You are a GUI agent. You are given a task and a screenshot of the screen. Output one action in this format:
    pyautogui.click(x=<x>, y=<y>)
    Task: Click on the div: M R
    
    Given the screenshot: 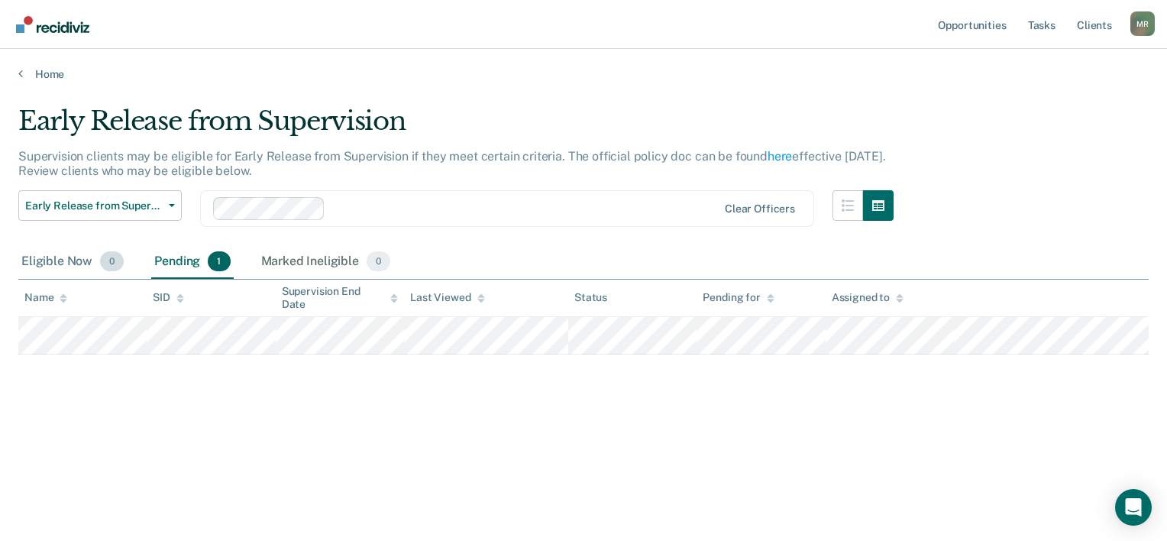 What is the action you would take?
    pyautogui.click(x=1142, y=24)
    